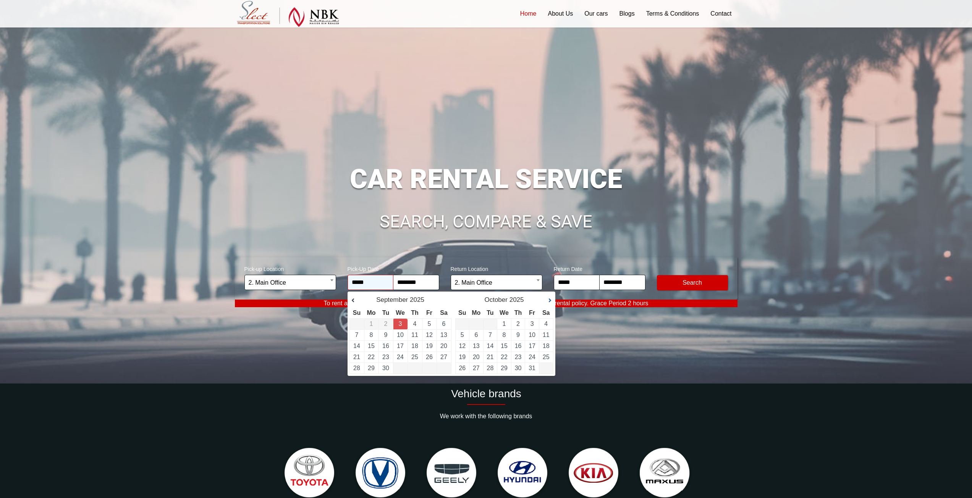 This screenshot has height=498, width=972. What do you see at coordinates (290, 268) in the screenshot?
I see `span: Pick-up Location` at bounding box center [290, 268].